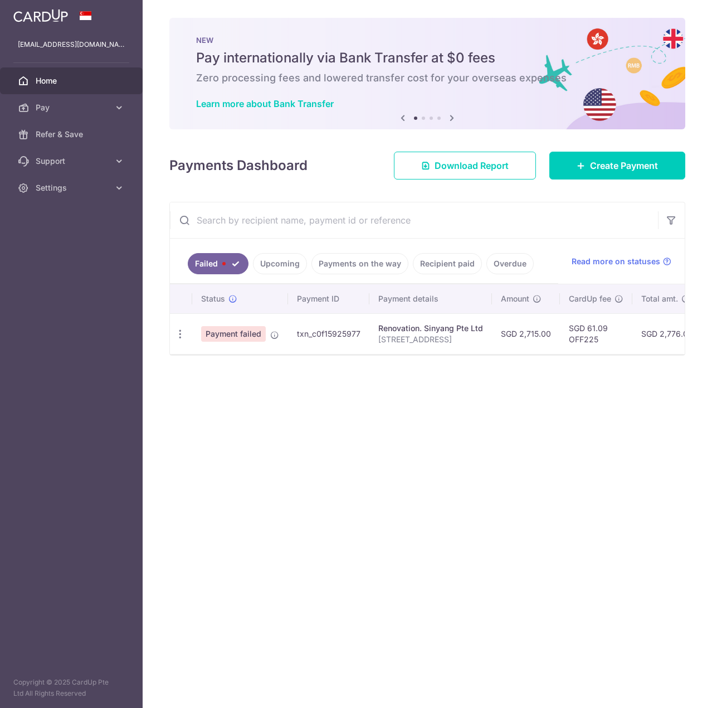  Describe the element at coordinates (72, 161) in the screenshot. I see `span: Support` at that location.